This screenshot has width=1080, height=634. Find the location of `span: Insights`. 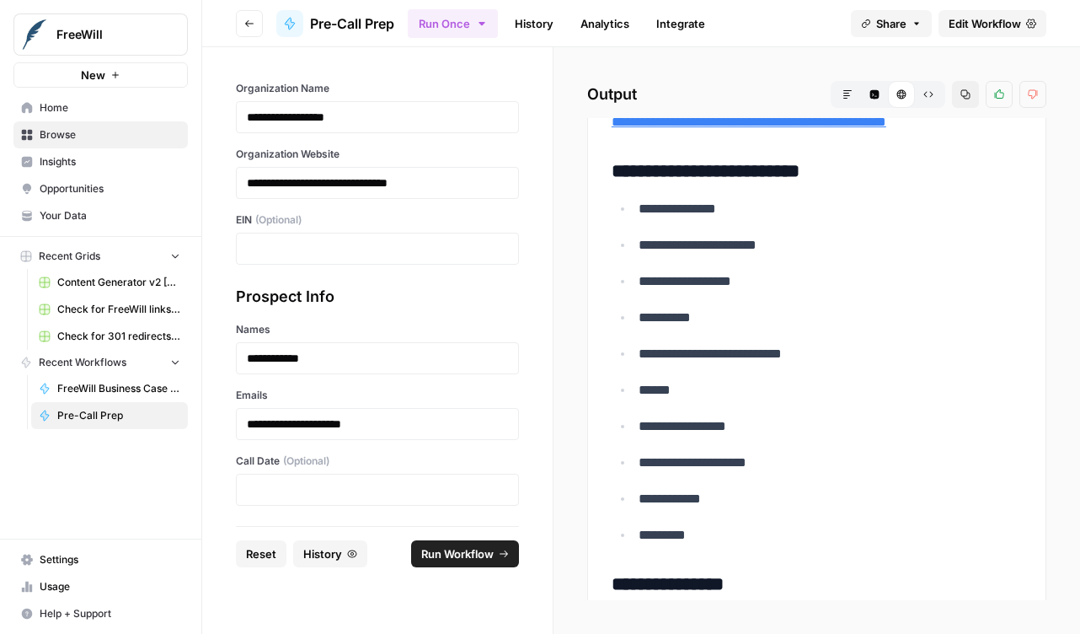

span: Insights is located at coordinates (110, 162).